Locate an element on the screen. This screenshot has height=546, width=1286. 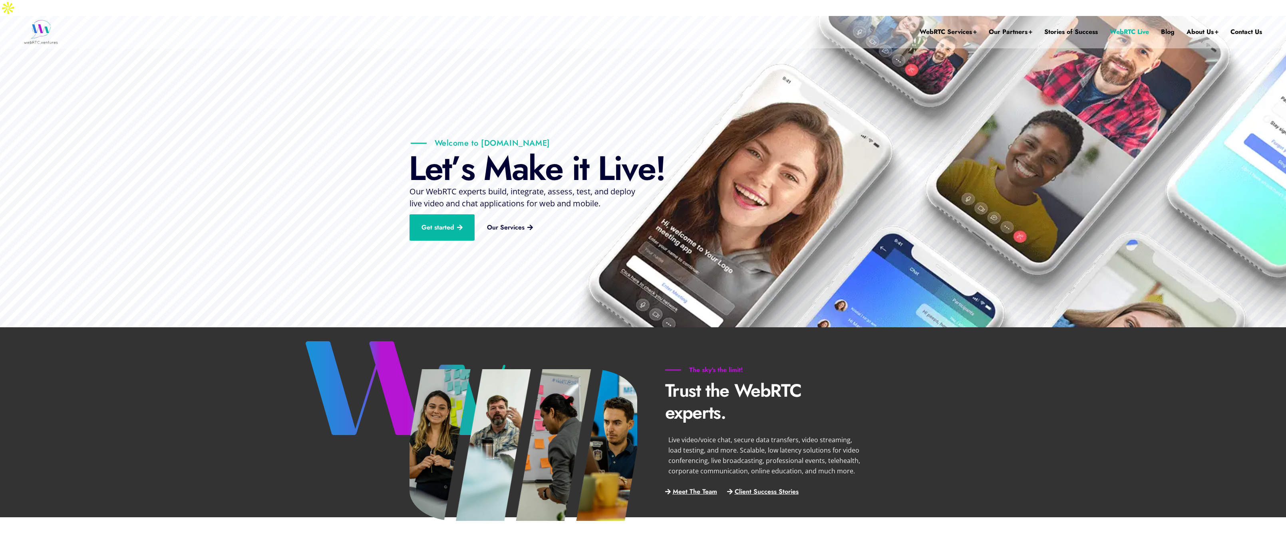
a: About Us is located at coordinates (1202, 32).